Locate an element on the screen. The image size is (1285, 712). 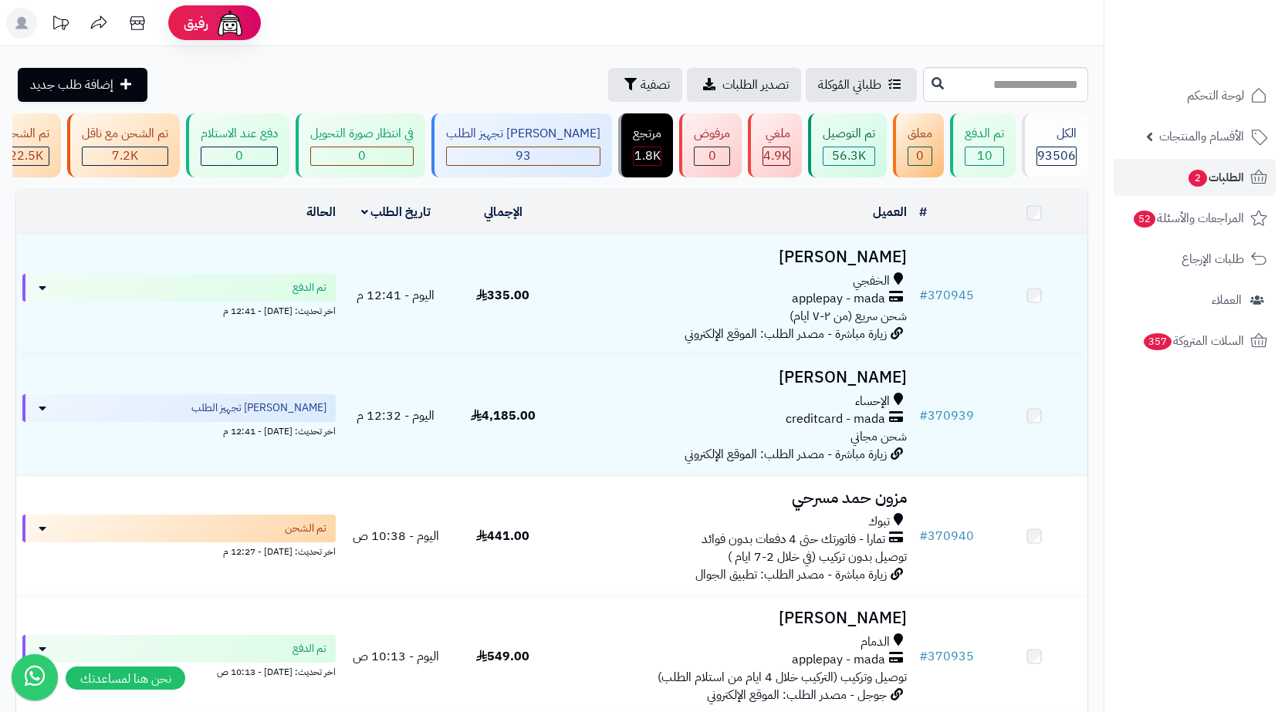
span: 1.8K is located at coordinates (648, 156).